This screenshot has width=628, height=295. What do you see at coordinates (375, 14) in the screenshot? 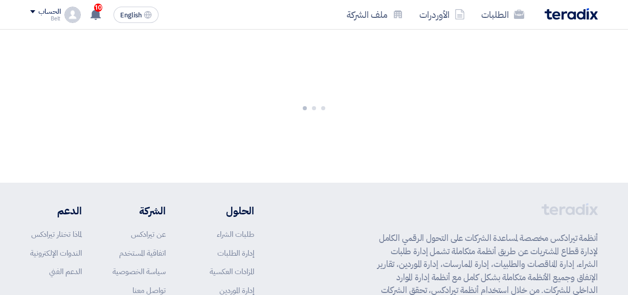
I see `a: ملف الشركة` at bounding box center [375, 14].